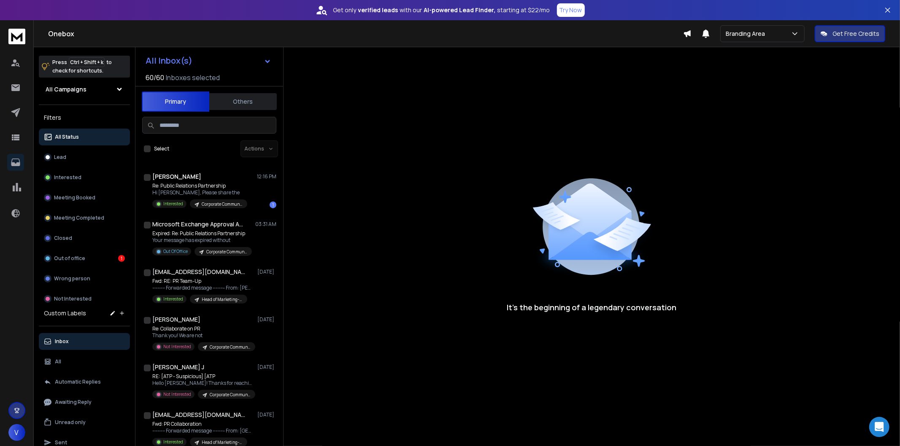 This screenshot has width=900, height=446. I want to click on img: logo, so click(17, 36).